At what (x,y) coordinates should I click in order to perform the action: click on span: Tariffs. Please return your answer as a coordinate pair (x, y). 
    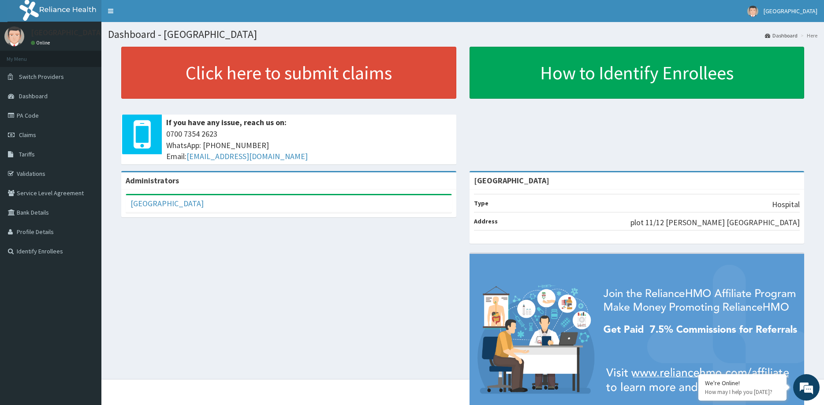
    Looking at the image, I should click on (27, 154).